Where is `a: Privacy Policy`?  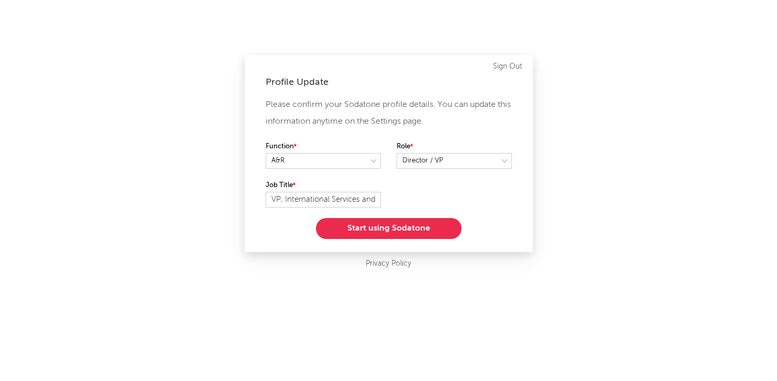
a: Privacy Policy is located at coordinates (388, 264).